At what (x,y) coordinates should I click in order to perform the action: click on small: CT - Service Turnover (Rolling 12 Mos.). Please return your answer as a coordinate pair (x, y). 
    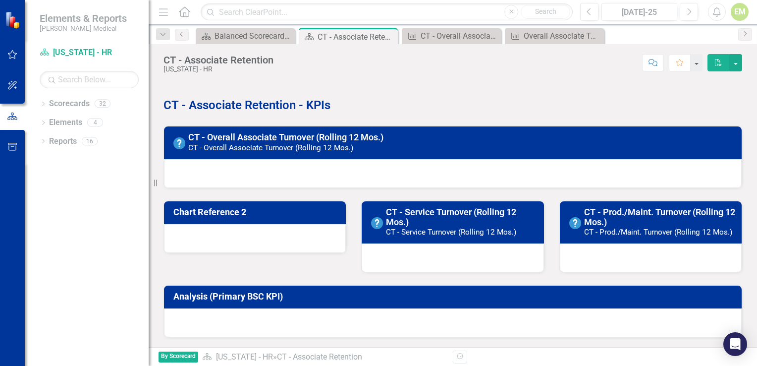
    Looking at the image, I should click on (451, 232).